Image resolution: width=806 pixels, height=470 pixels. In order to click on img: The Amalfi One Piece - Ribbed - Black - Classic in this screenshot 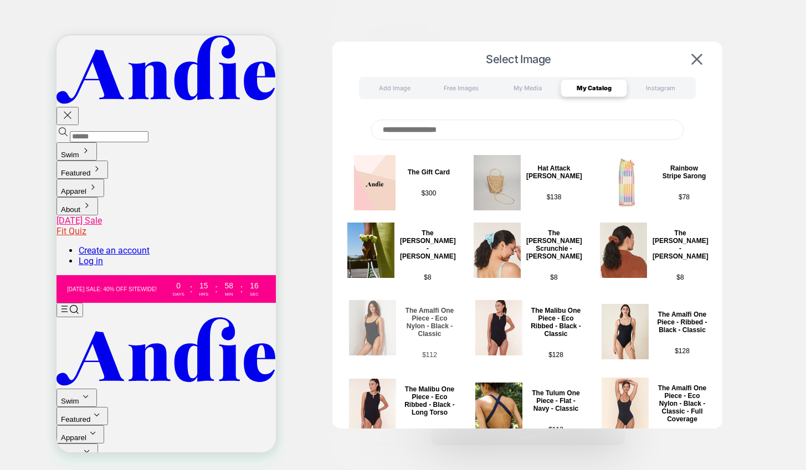, I will do `click(625, 332)`.